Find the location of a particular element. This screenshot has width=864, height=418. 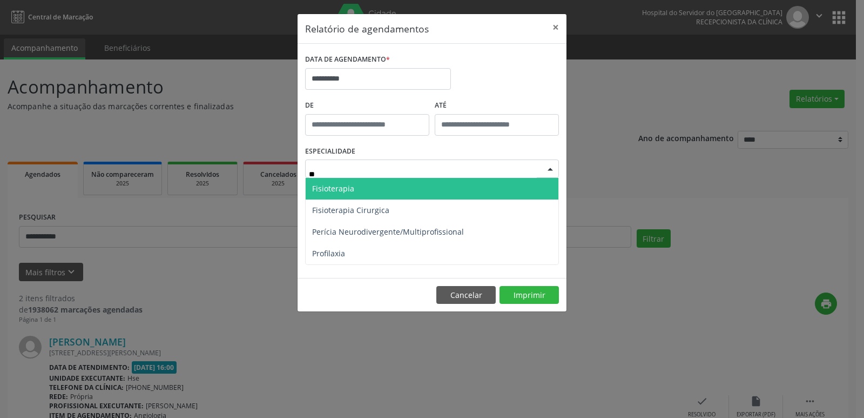

button: Close is located at coordinates (556, 27).